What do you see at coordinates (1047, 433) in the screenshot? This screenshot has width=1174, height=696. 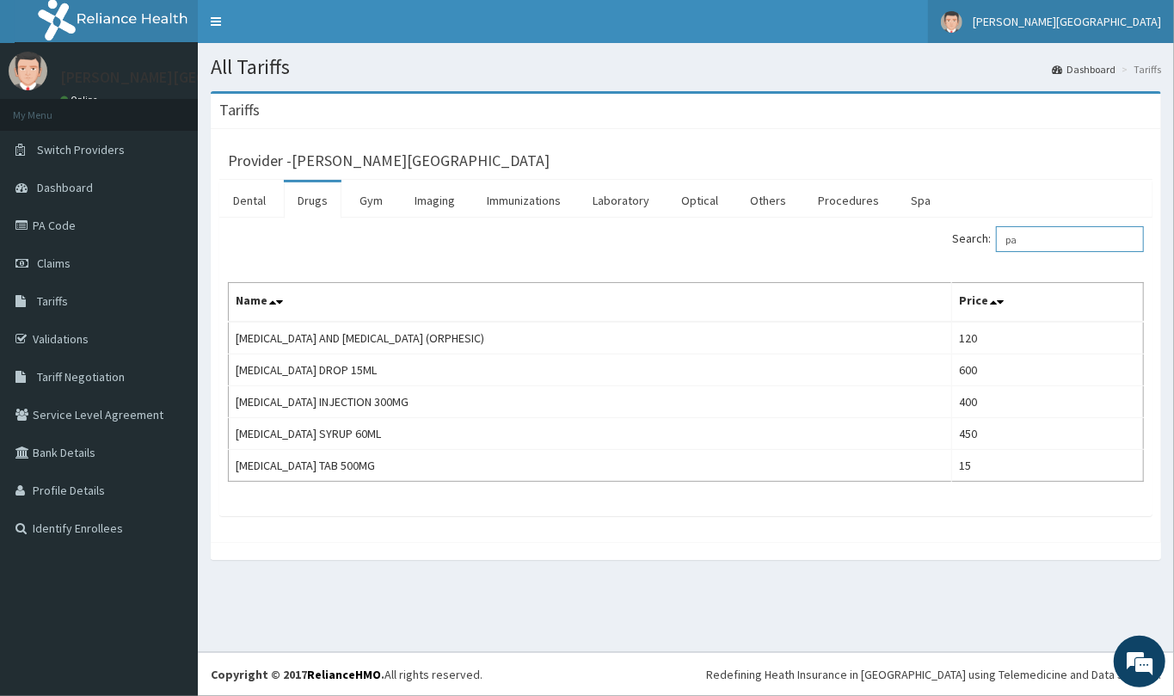 I see `td: 450` at bounding box center [1047, 433].